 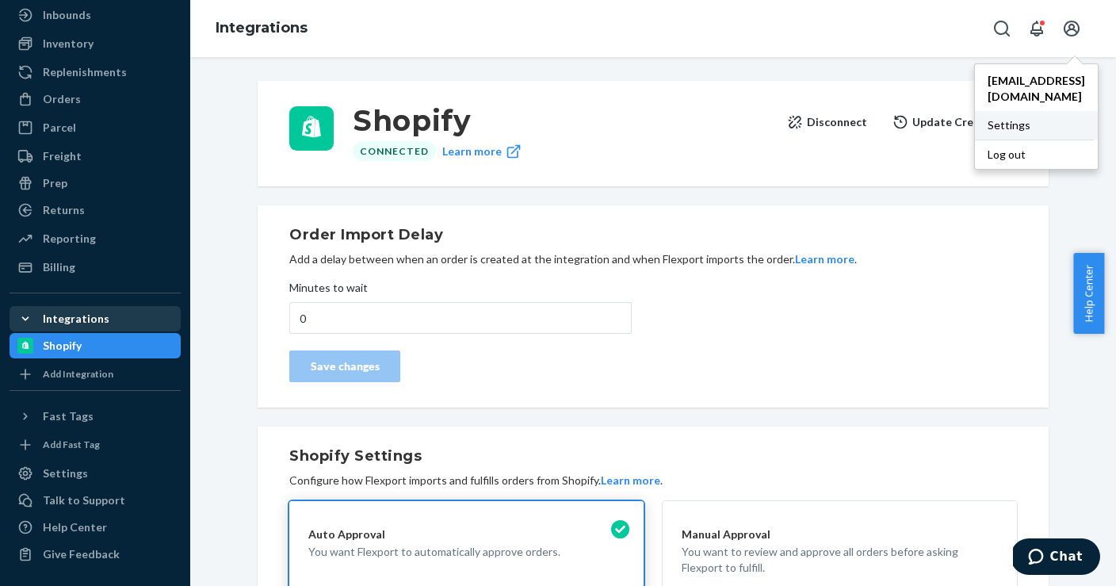 What do you see at coordinates (95, 346) in the screenshot?
I see `a: Shopify` at bounding box center [95, 346].